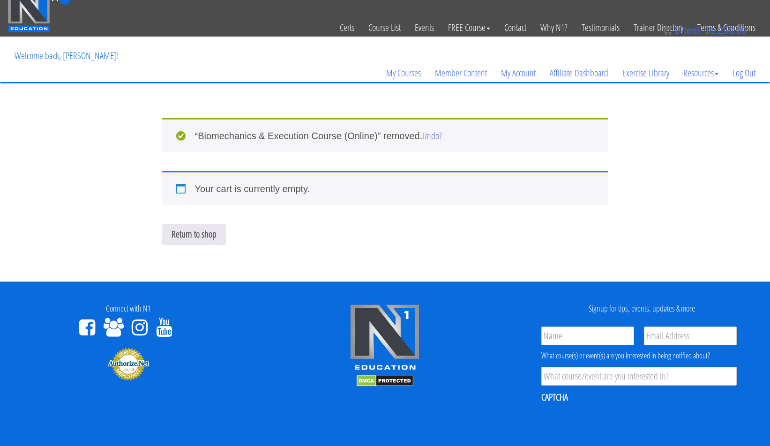  I want to click on img: DMCA.com Protection Status, so click(385, 381).